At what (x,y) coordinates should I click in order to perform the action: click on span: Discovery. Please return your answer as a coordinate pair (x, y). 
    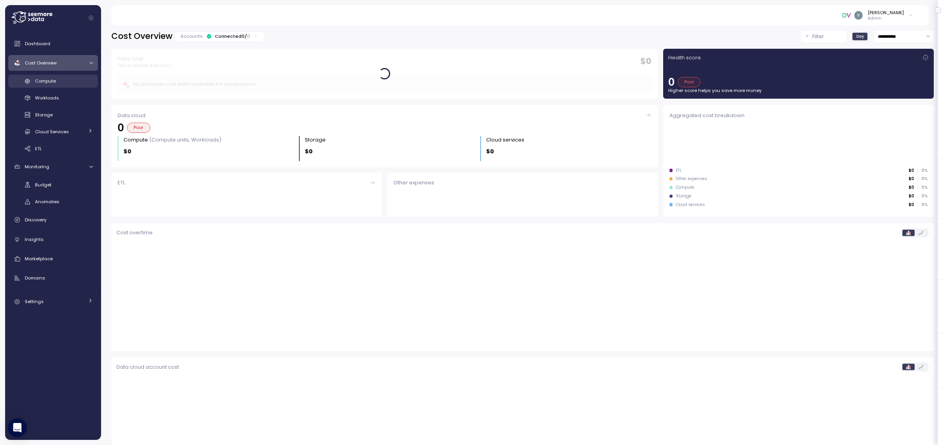
    Looking at the image, I should click on (35, 220).